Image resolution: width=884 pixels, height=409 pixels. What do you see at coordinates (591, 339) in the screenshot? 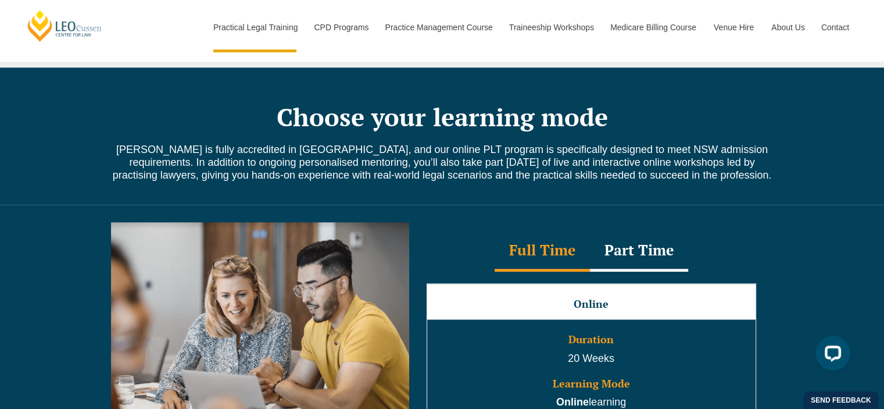
I see `h3: Duration` at bounding box center [591, 339].